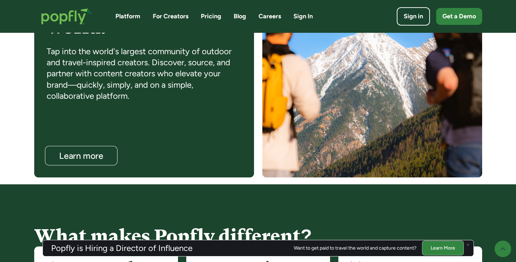 This screenshot has width=516, height=262. I want to click on a: Learn More, so click(443, 248).